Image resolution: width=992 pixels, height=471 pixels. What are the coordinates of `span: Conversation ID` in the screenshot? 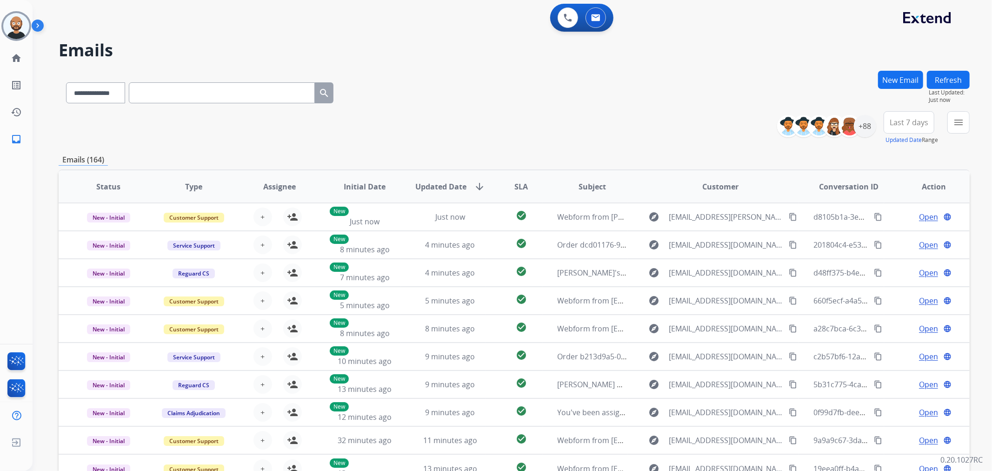 It's located at (849, 187).